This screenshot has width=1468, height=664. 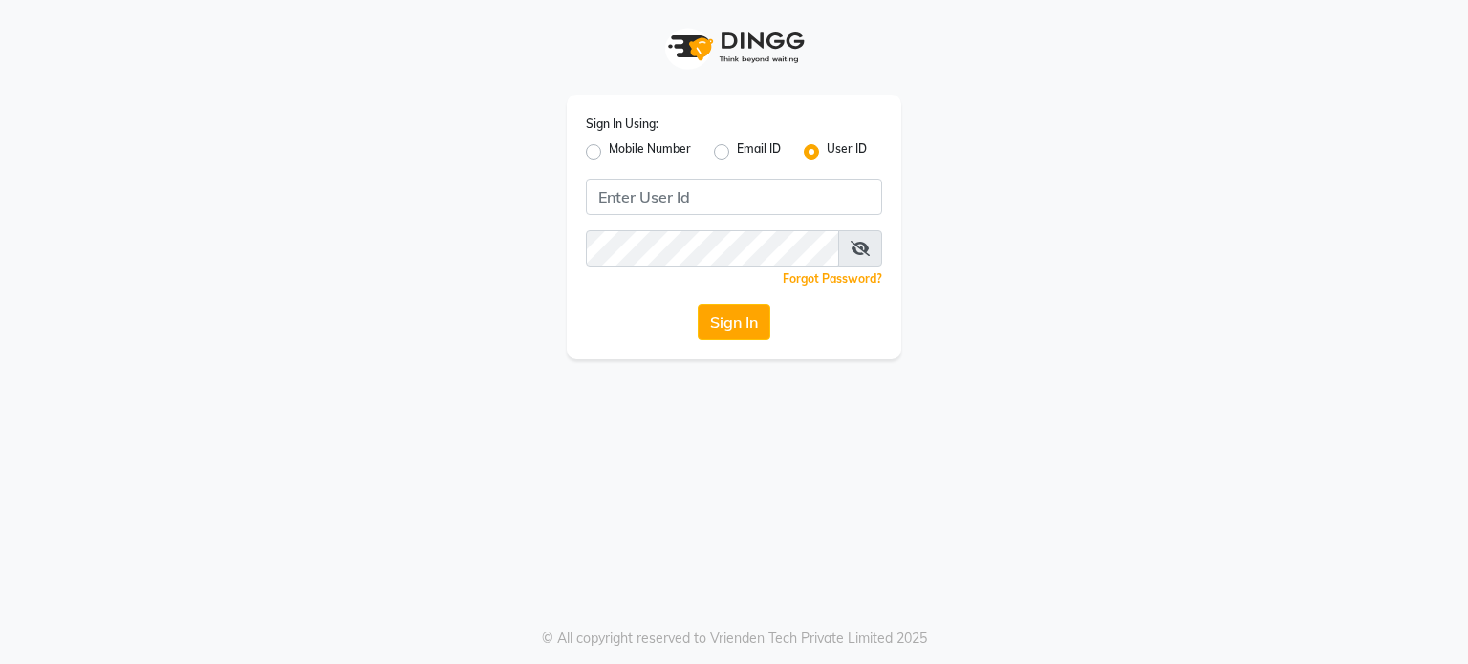 I want to click on a: Forgot Password?, so click(x=832, y=278).